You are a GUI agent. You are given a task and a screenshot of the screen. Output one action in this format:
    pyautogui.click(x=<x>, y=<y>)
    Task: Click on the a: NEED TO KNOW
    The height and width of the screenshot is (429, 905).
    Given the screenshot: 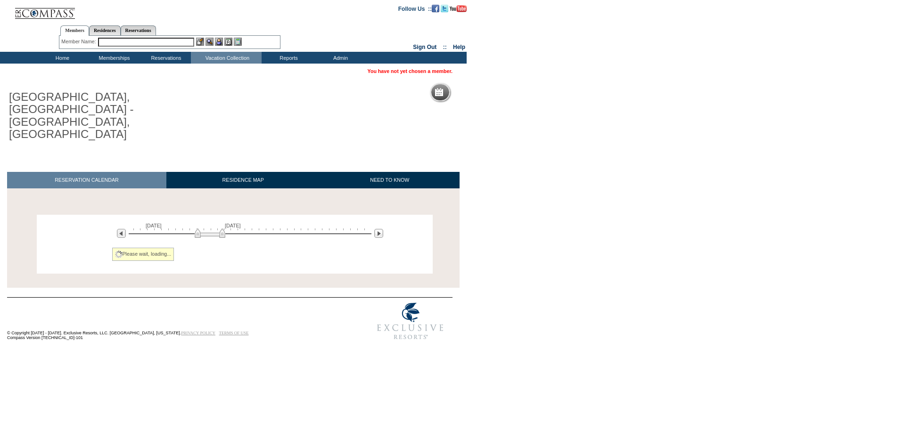 What is the action you would take?
    pyautogui.click(x=389, y=180)
    